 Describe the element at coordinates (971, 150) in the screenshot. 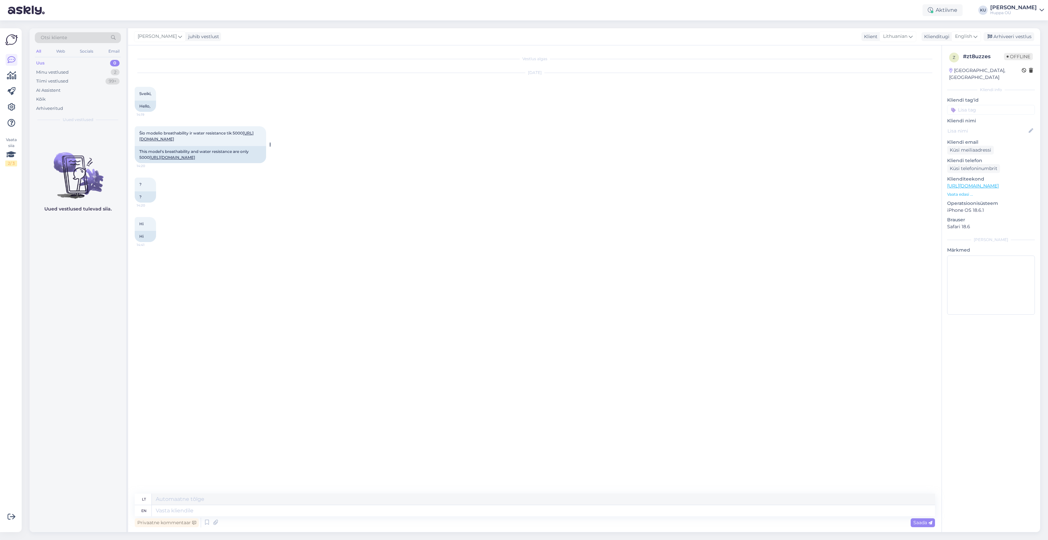

I see `div: Küsi meiliaadressi` at that location.